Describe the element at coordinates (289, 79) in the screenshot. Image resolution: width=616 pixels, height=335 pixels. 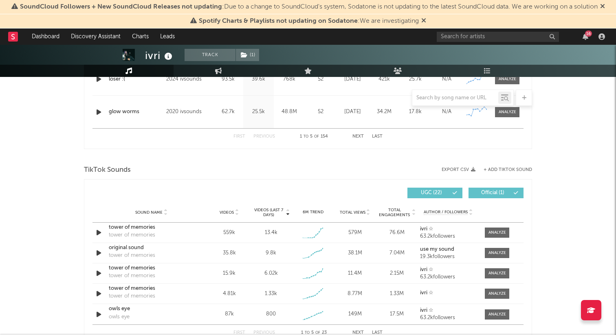
I see `div: 768k` at that location.